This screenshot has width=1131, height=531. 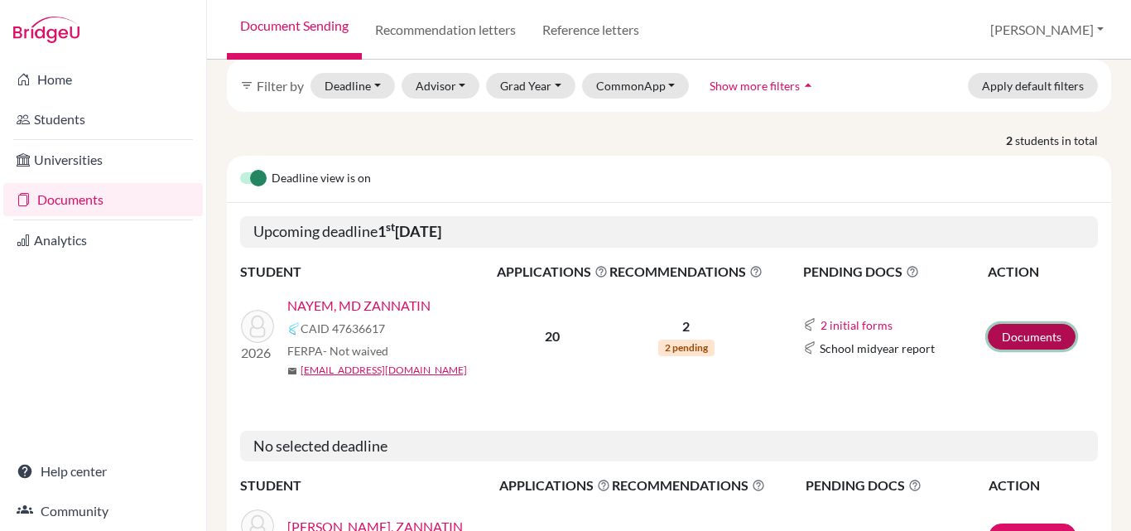 What do you see at coordinates (358, 305) in the screenshot?
I see `a: NAYEM, MD ZANNATIN` at bounding box center [358, 305].